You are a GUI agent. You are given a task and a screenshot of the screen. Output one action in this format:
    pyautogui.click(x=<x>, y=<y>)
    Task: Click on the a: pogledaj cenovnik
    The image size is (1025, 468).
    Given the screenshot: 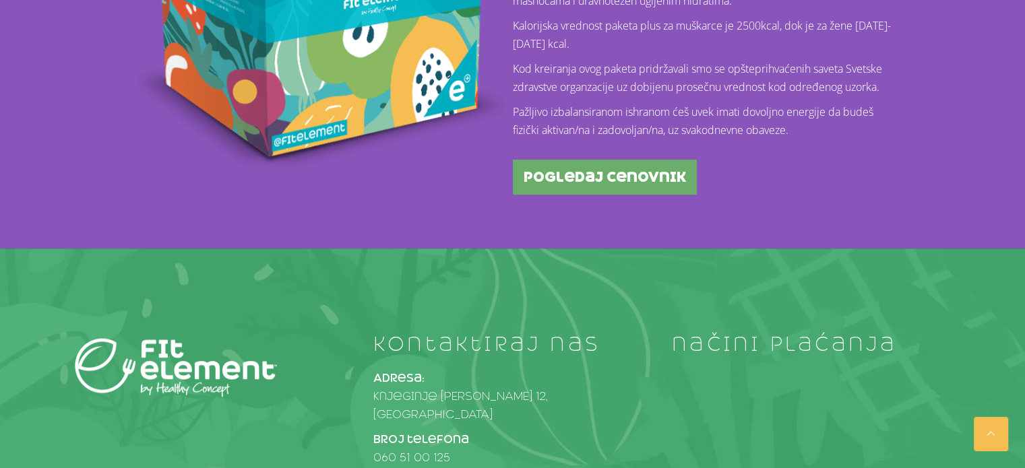 What is the action you would take?
    pyautogui.click(x=604, y=177)
    